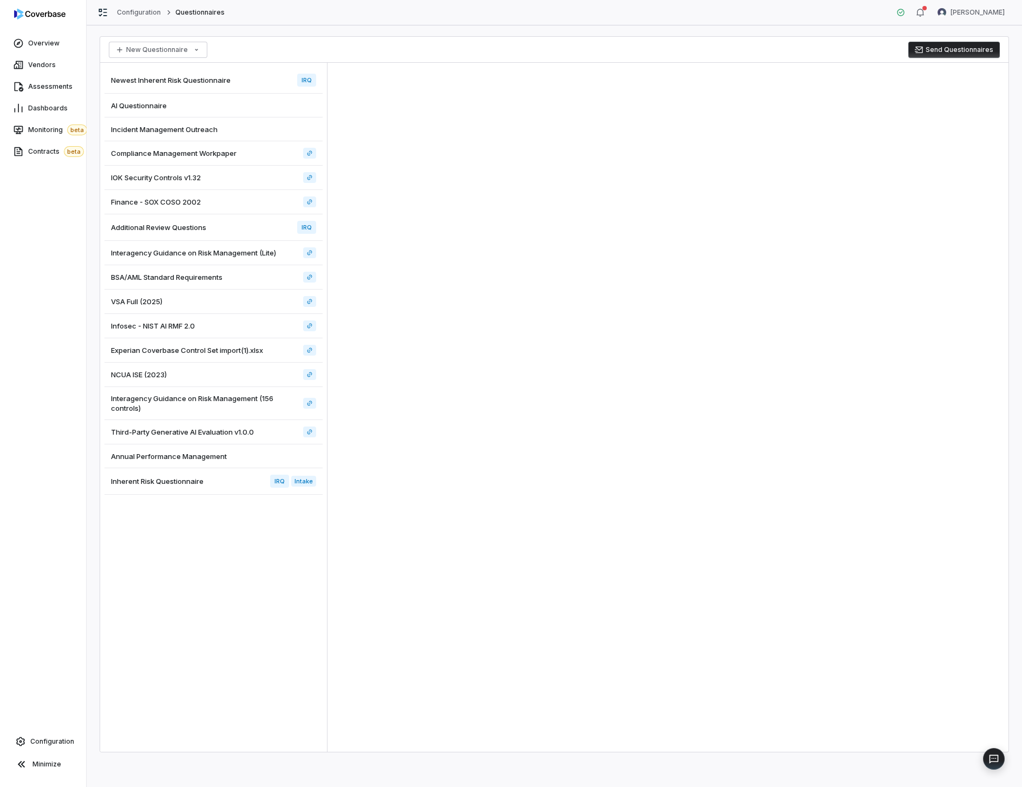  What do you see at coordinates (40, 14) in the screenshot?
I see `img: logo-D7KZi-bG.svg` at bounding box center [40, 14].